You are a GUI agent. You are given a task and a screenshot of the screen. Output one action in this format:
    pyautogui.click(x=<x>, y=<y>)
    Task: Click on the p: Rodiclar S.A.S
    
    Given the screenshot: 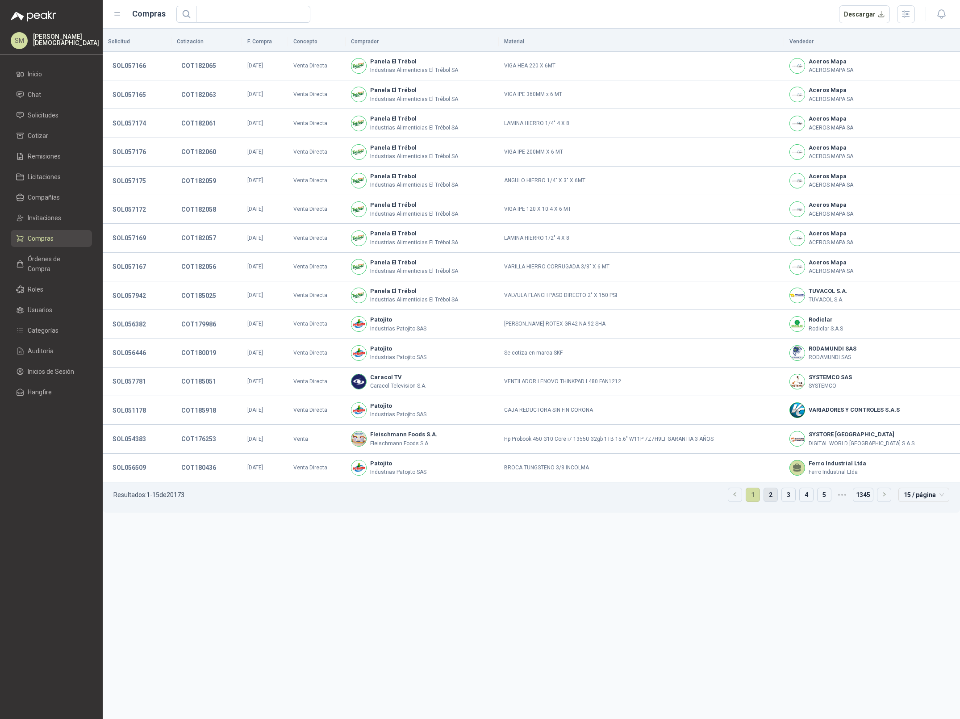 What is the action you would take?
    pyautogui.click(x=826, y=329)
    